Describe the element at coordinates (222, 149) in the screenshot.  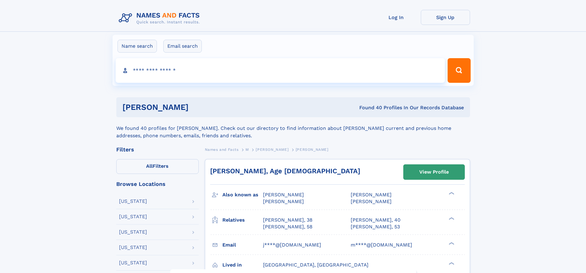
I see `a: Names and Facts` at that location.